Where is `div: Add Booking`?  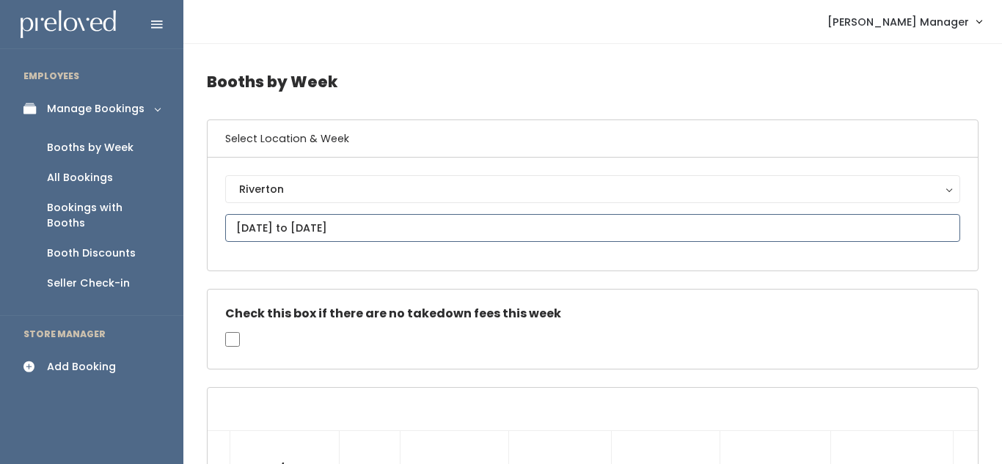 div: Add Booking is located at coordinates (81, 367).